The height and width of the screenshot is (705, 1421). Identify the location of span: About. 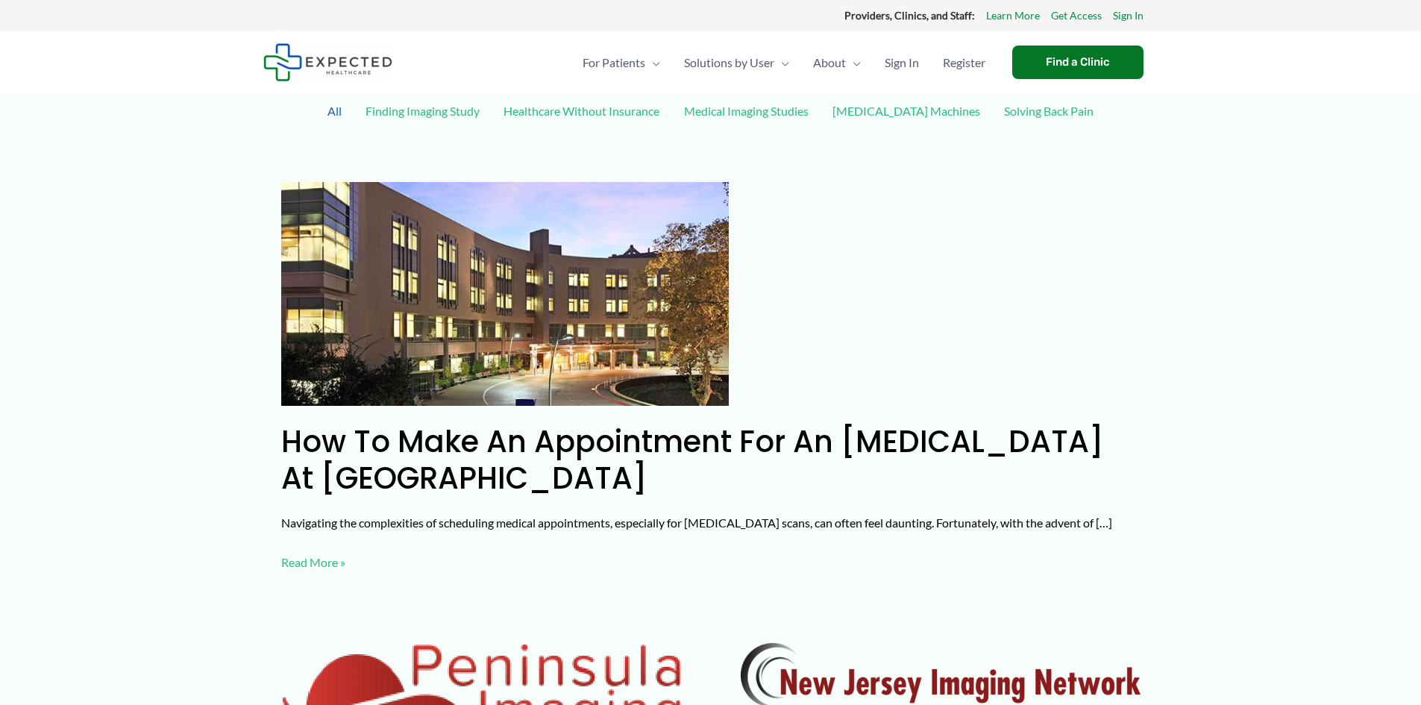
(830, 63).